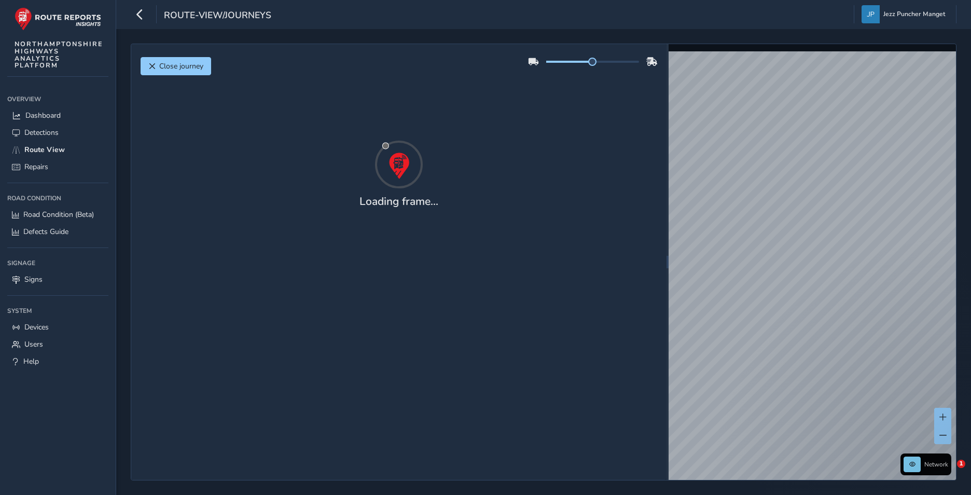 The width and height of the screenshot is (971, 495). Describe the element at coordinates (176, 66) in the screenshot. I see `button: Close journey` at that location.